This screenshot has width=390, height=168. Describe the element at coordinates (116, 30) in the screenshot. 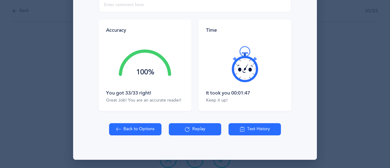

I see `div: Accuracy` at that location.